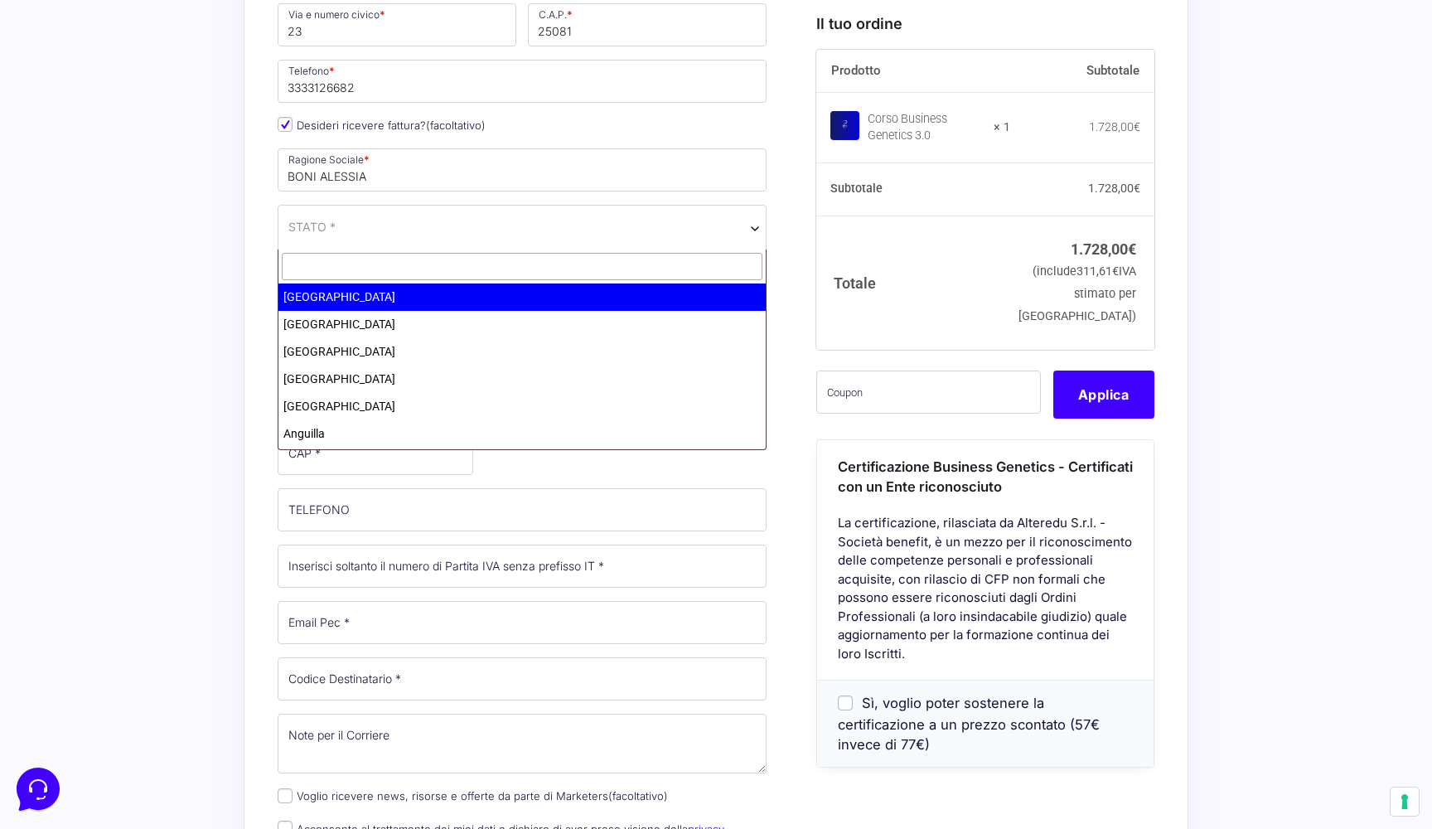 The image size is (1432, 829). I want to click on button: Applica, so click(1104, 394).